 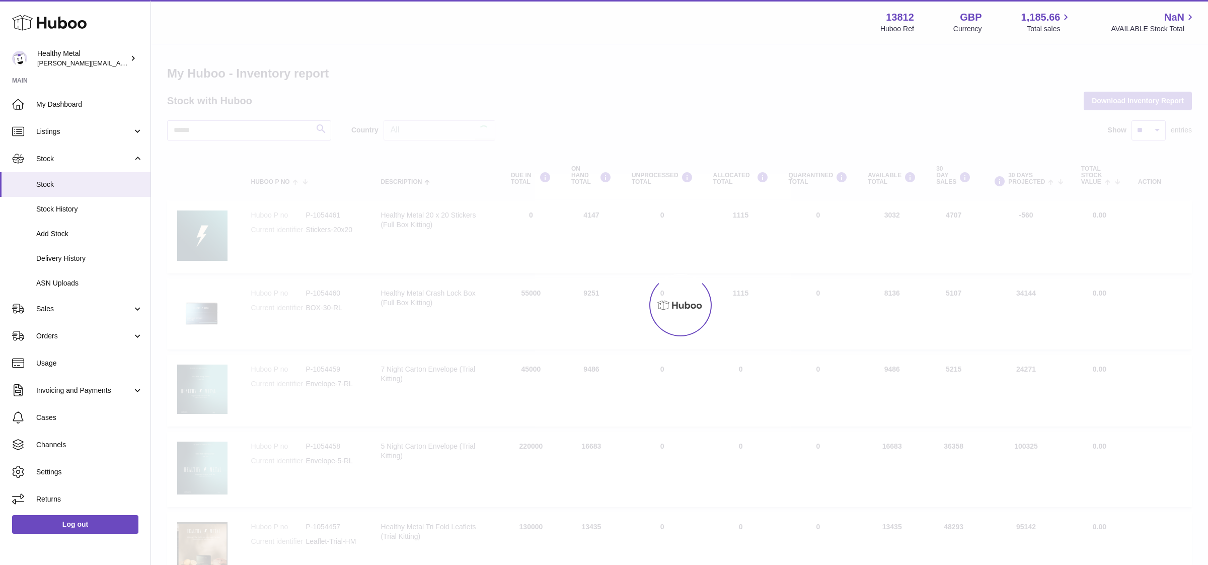 I want to click on a: Log out, so click(x=75, y=524).